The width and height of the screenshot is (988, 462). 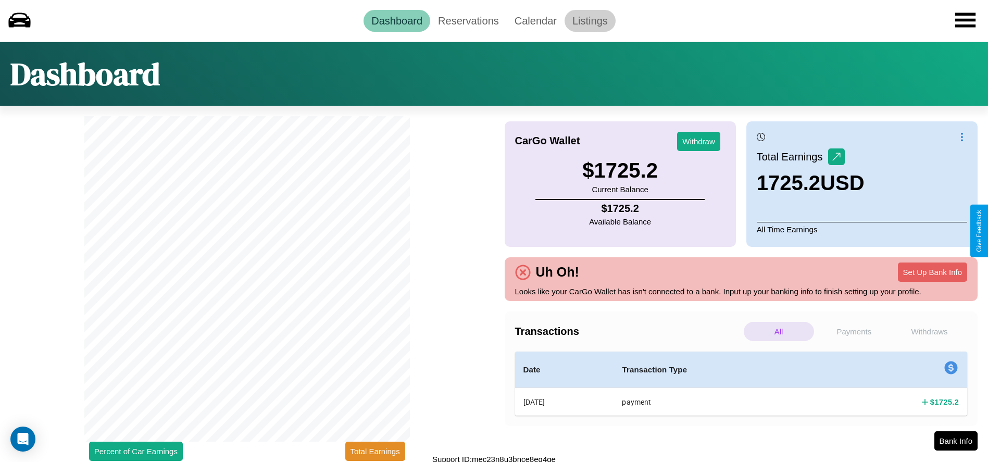 What do you see at coordinates (620, 189) in the screenshot?
I see `p: Current Balance` at bounding box center [620, 189].